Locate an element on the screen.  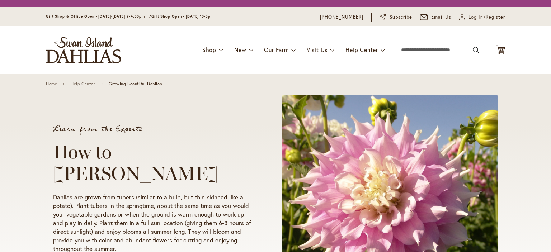
button: Search is located at coordinates (476, 50).